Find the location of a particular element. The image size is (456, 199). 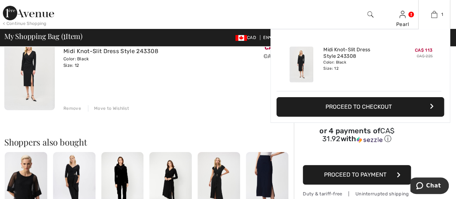

span: Proceed to Payment is located at coordinates (355, 174).